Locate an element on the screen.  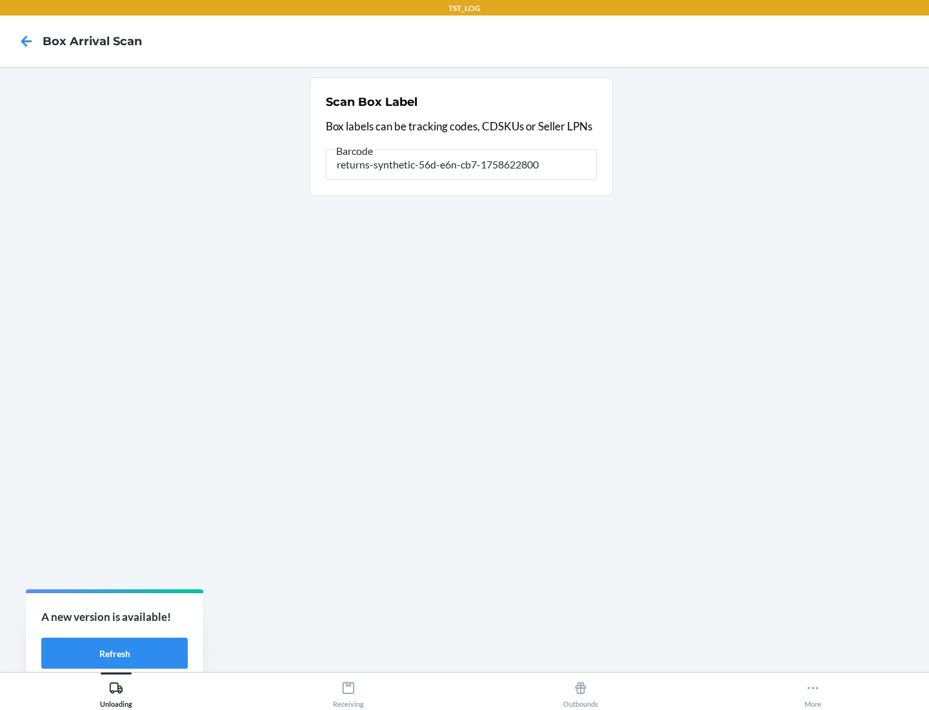
div: Outbounds is located at coordinates (581, 692).